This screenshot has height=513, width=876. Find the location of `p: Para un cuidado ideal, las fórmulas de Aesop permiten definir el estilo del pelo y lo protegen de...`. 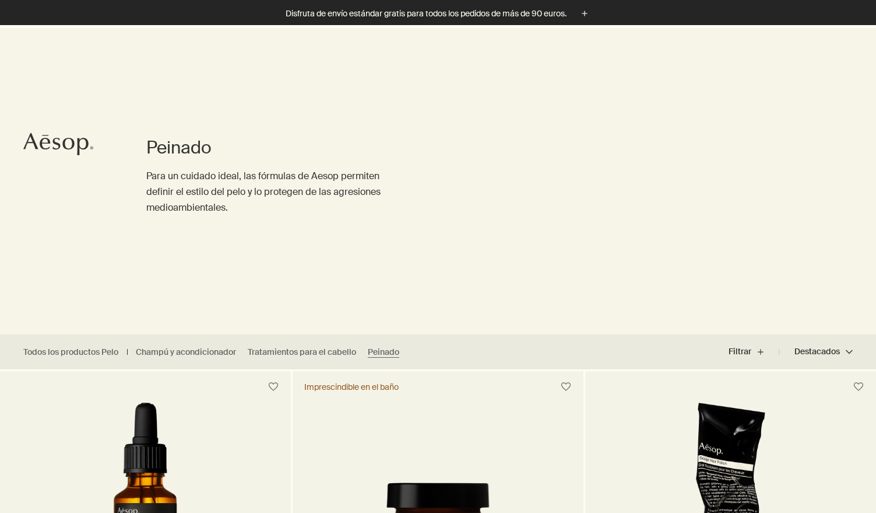

p: Para un cuidado ideal, las fórmulas de Aesop permiten definir el estilo del pelo y lo protegen de... is located at coordinates (269, 192).